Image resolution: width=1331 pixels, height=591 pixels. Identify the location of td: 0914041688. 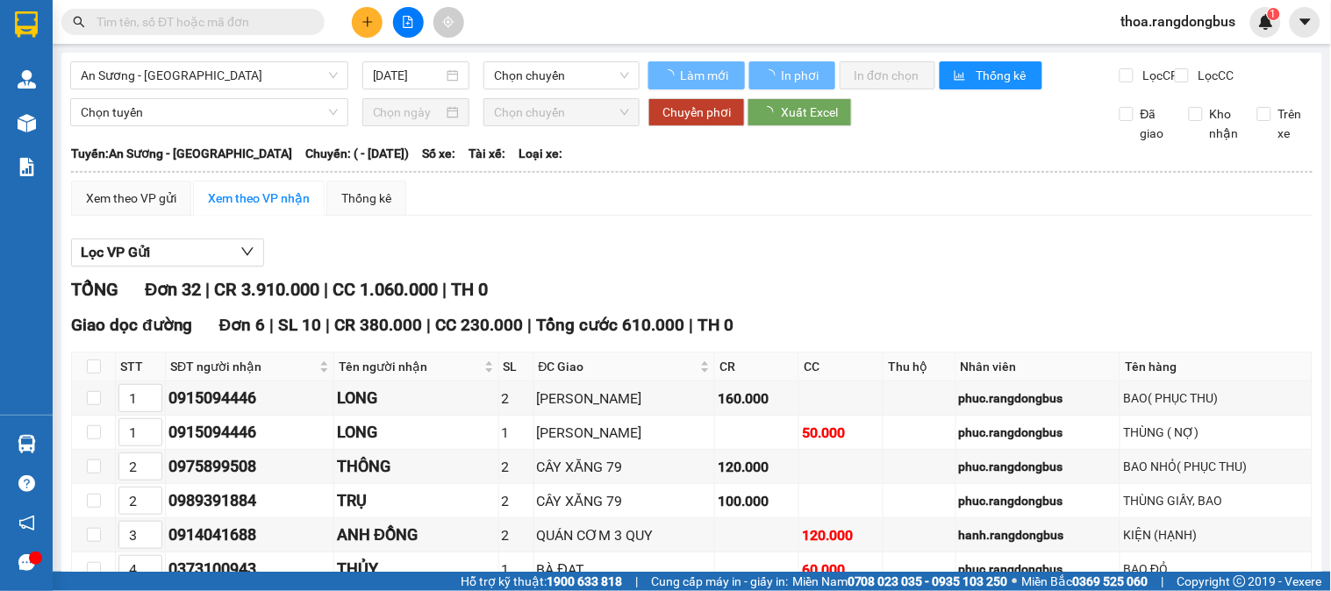
(250, 535).